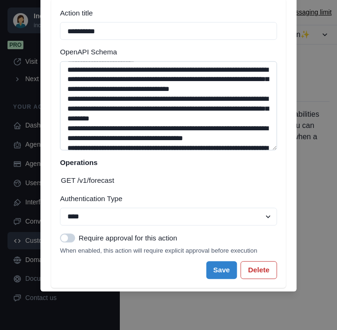 The image size is (337, 330). Describe the element at coordinates (166, 13) in the screenshot. I see `label: Action title` at that location.